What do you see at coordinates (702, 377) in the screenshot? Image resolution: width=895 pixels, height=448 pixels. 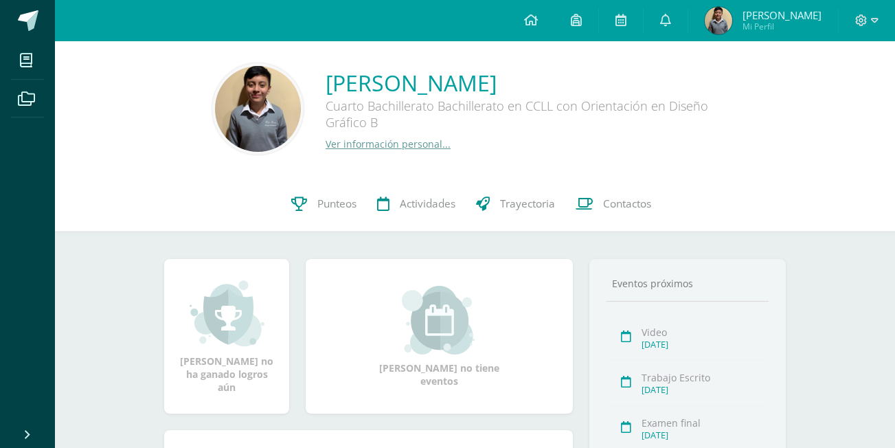 I see `div: Trabajo Escrito` at bounding box center [702, 377].